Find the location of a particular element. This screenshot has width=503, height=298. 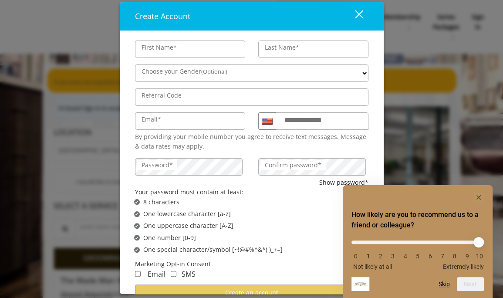

input: ConfirmPassword is located at coordinates (312, 167).